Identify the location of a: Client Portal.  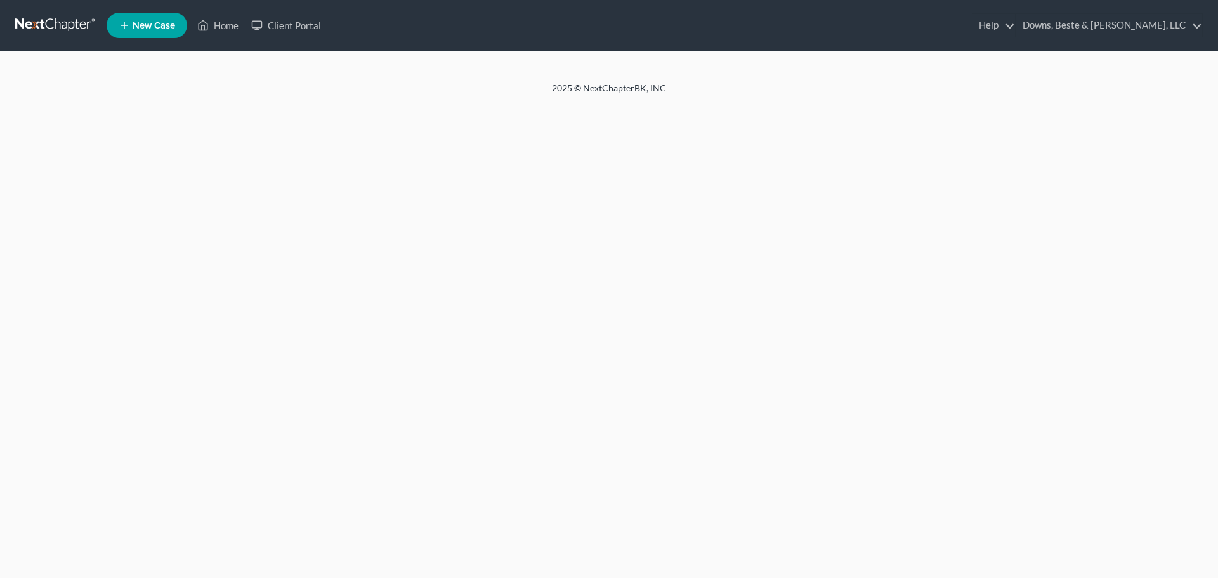
(286, 25).